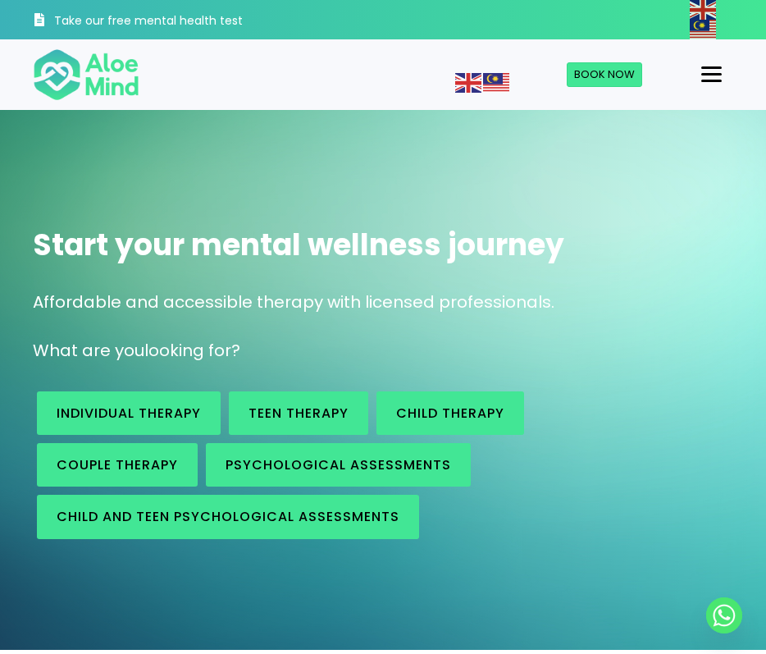  What do you see at coordinates (383, 302) in the screenshot?
I see `p: Affordable and accessible therapy with licensed professionals.` at bounding box center [383, 302].